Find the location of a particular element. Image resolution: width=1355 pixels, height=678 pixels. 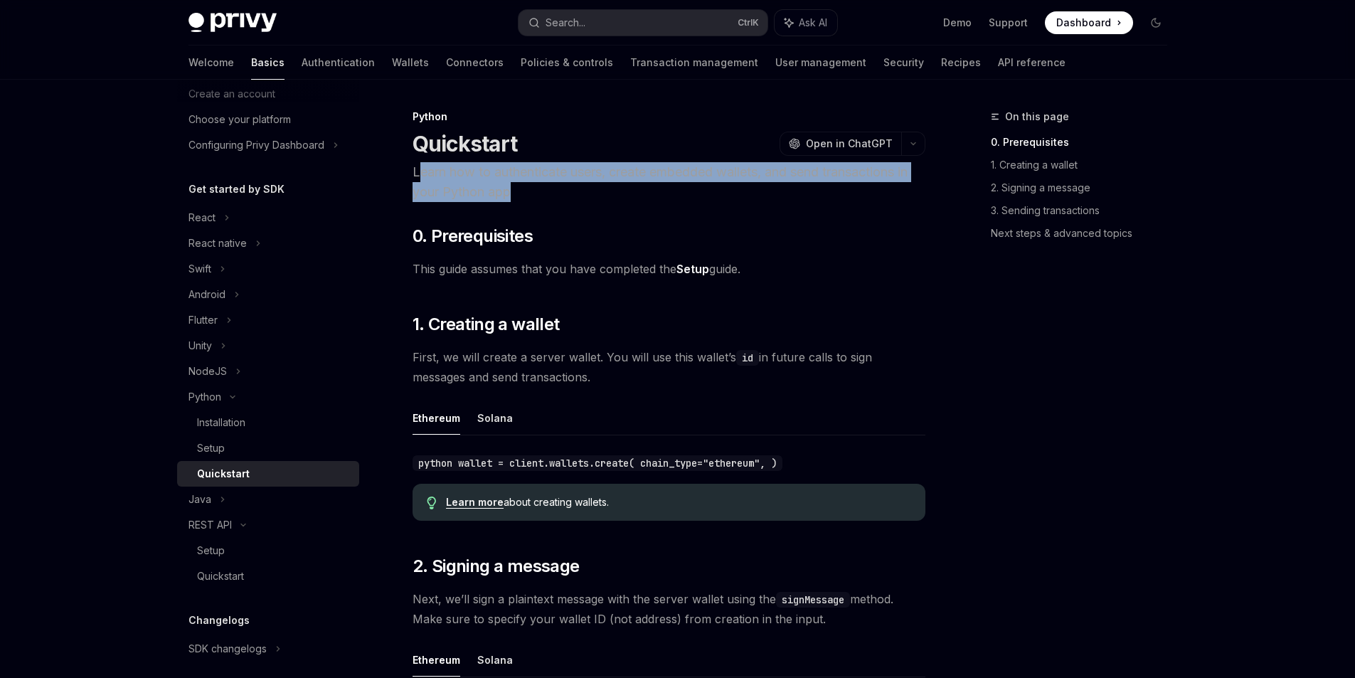

div: REST API is located at coordinates (210, 525).